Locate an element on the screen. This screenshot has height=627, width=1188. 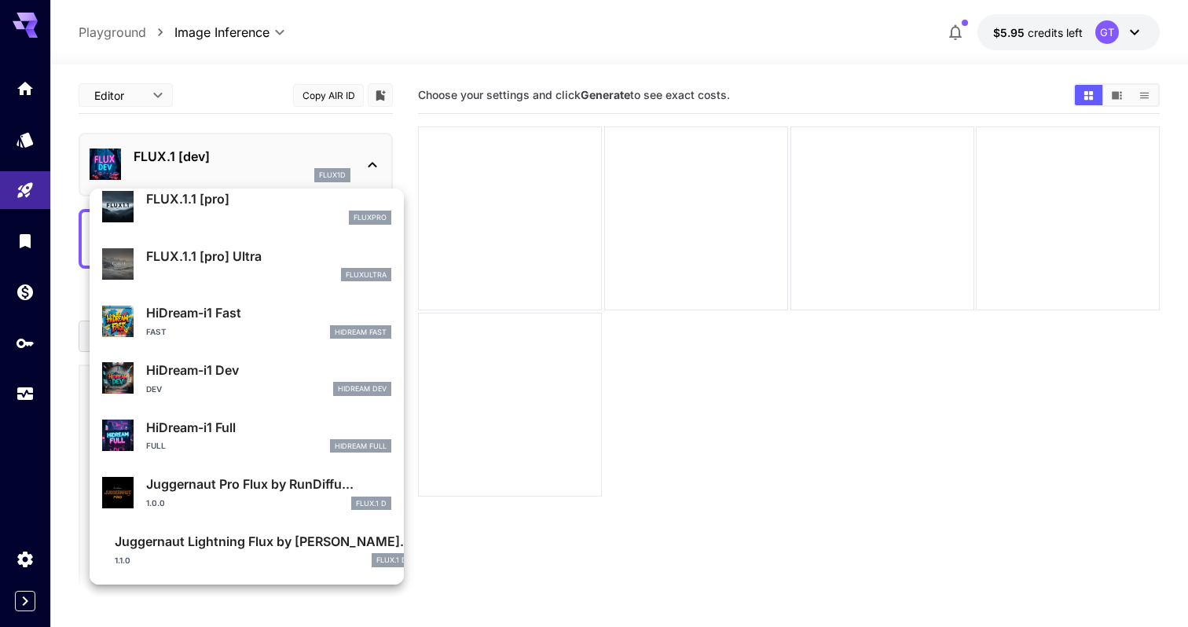
p: FLUX.1.1 [pro] Ultra is located at coordinates (269, 256).